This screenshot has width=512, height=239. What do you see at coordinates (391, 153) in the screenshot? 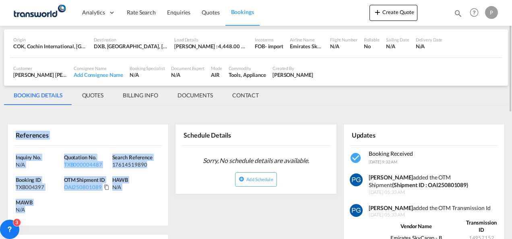
I see `span: Booking Received` at bounding box center [391, 153].